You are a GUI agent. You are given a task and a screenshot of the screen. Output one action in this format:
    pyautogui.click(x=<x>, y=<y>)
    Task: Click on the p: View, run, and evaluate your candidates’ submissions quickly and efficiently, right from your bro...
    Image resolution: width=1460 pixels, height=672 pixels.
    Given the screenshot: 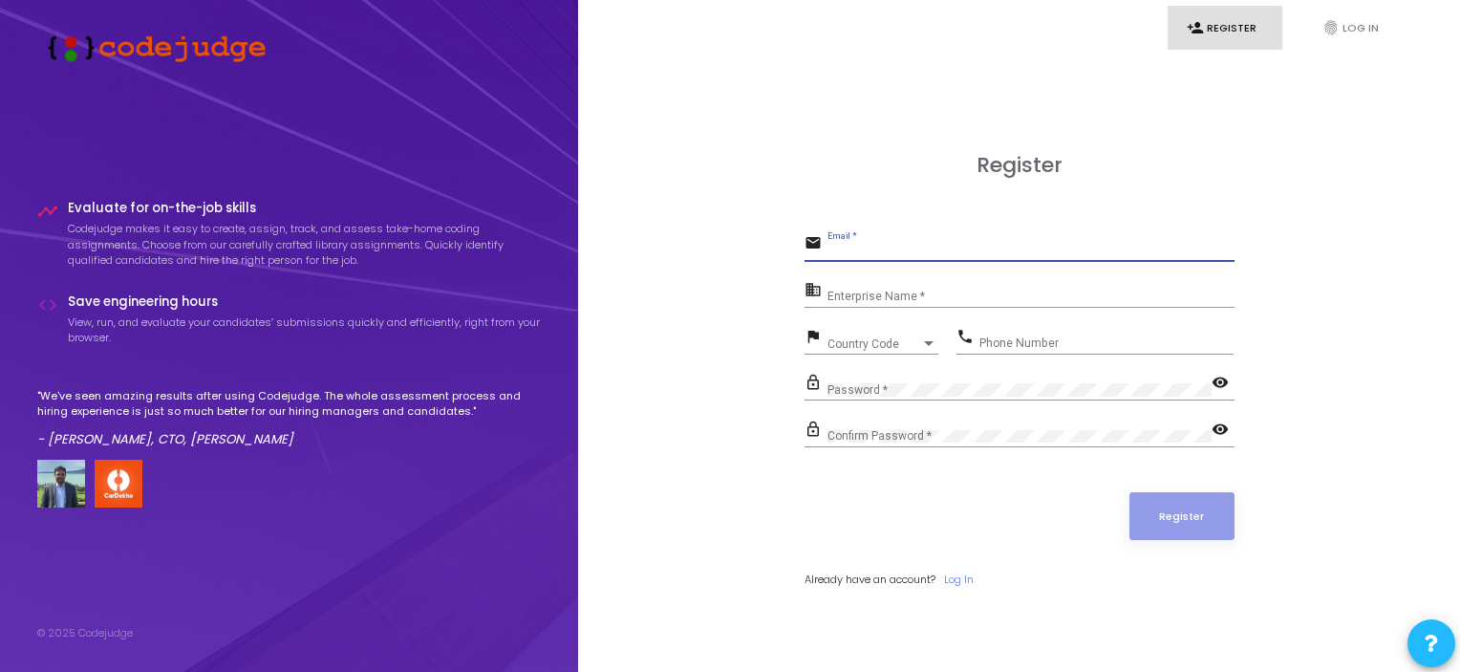 What is the action you would take?
    pyautogui.click(x=305, y=330)
    